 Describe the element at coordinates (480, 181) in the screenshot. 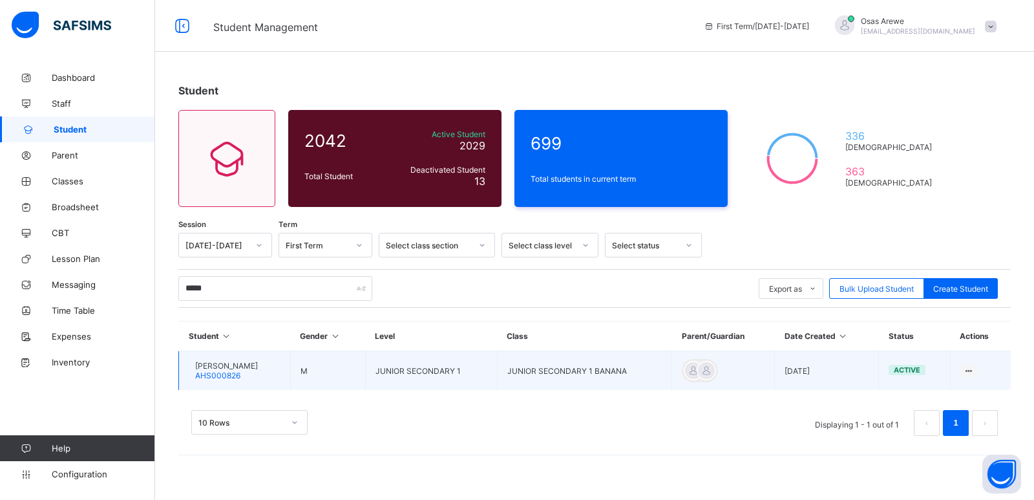

I see `span: 13` at that location.